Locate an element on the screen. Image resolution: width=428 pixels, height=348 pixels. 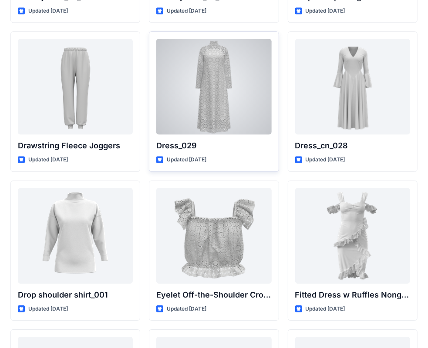
p: Dress_cn_028 is located at coordinates (353, 146).